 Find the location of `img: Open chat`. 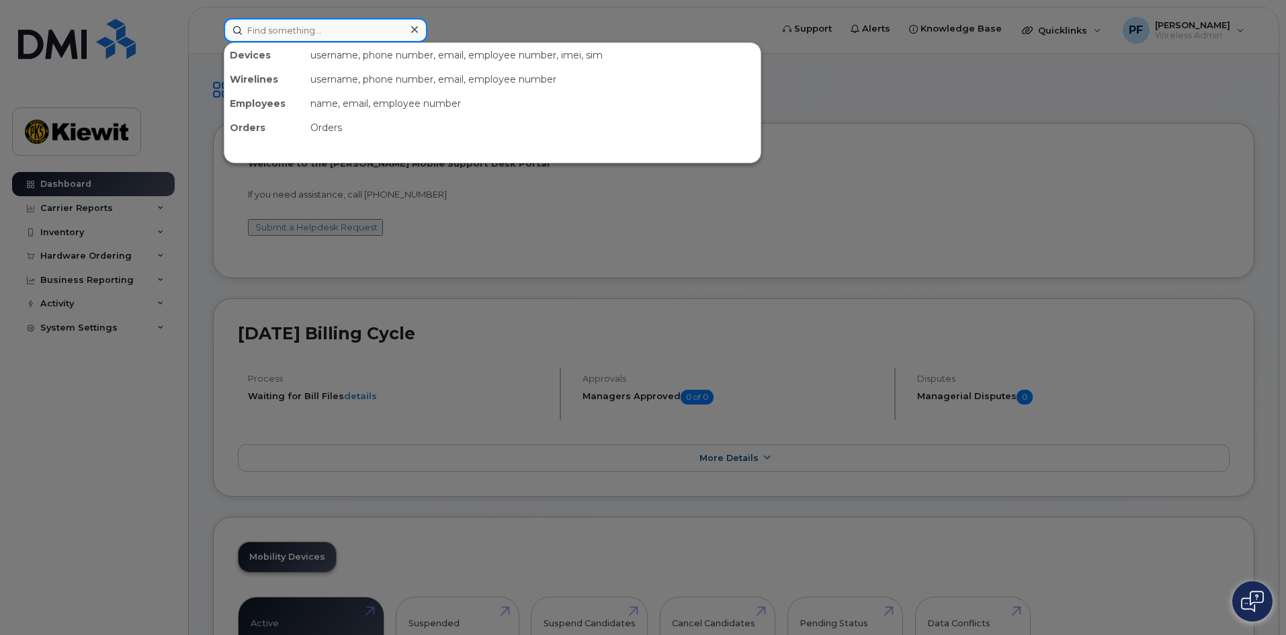

img: Open chat is located at coordinates (1252, 601).